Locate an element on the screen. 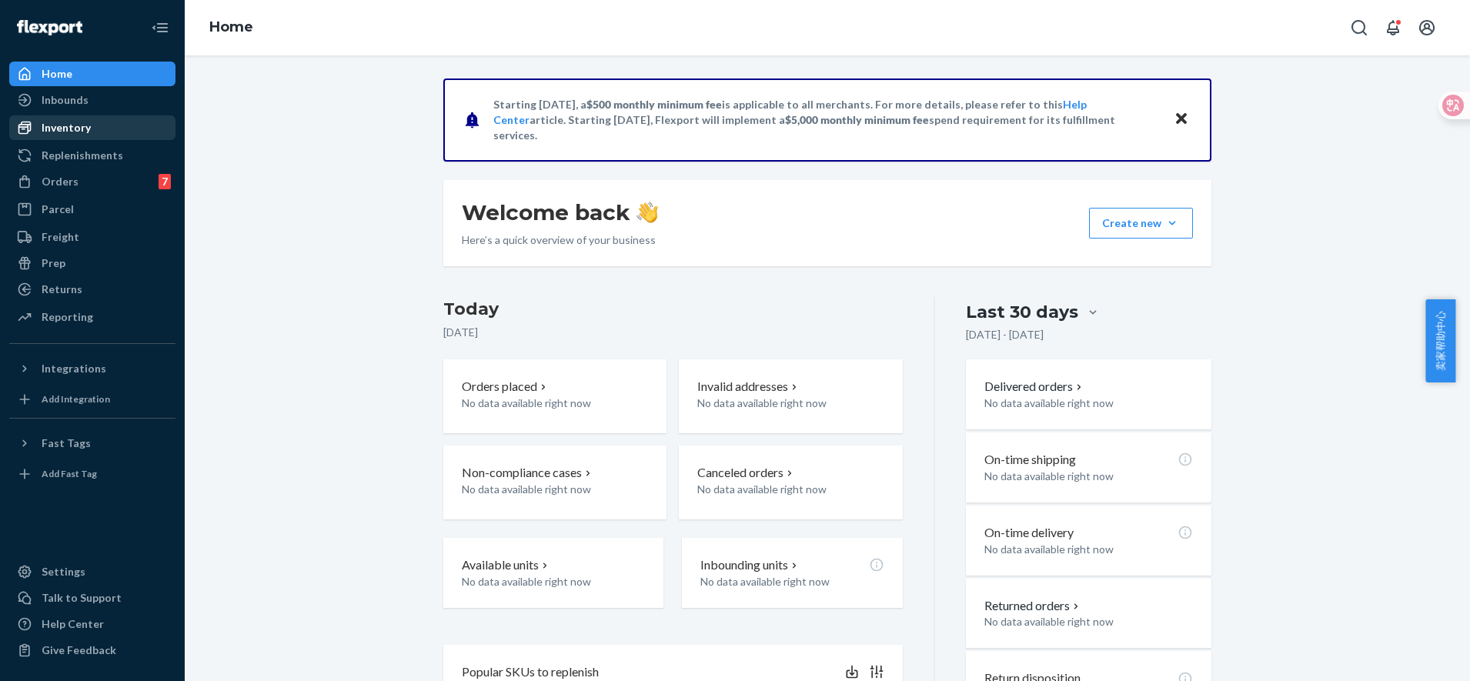 This screenshot has width=1470, height=681. button: Inbounding unitsNo data available right now is located at coordinates (792, 572).